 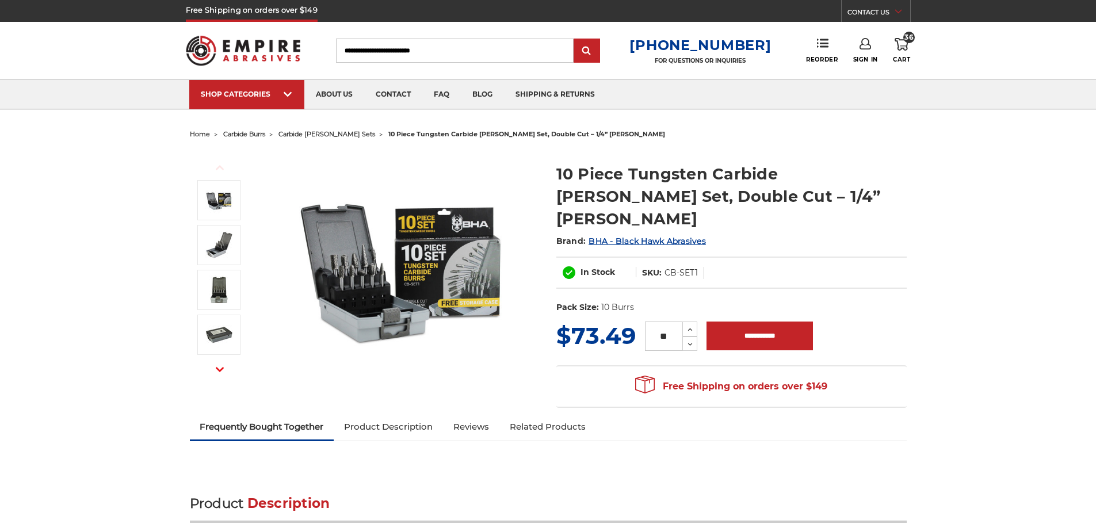 I want to click on dd: CB-SET1, so click(x=681, y=273).